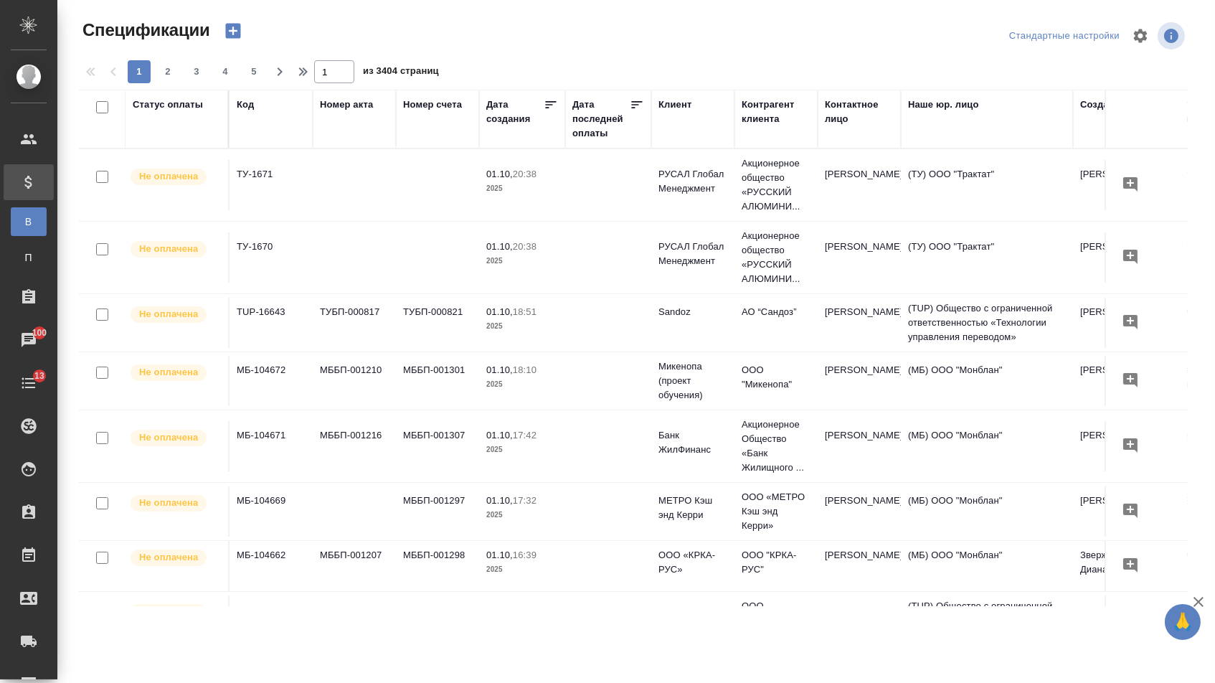 This screenshot has height=683, width=1215. I want to click on a: П, so click(29, 257).